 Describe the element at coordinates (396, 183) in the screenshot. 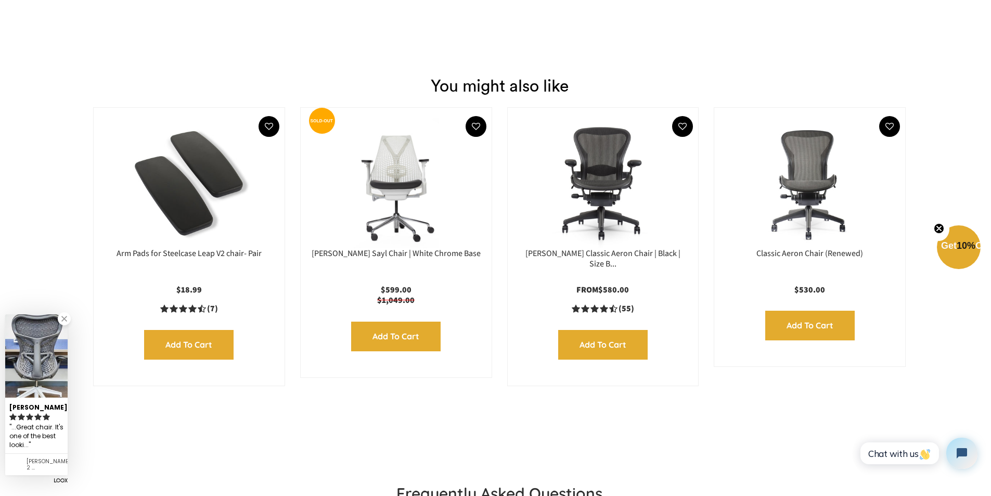

I see `img: Herman Miller Sayl Chair | White Chrome Base - chairorama` at that location.